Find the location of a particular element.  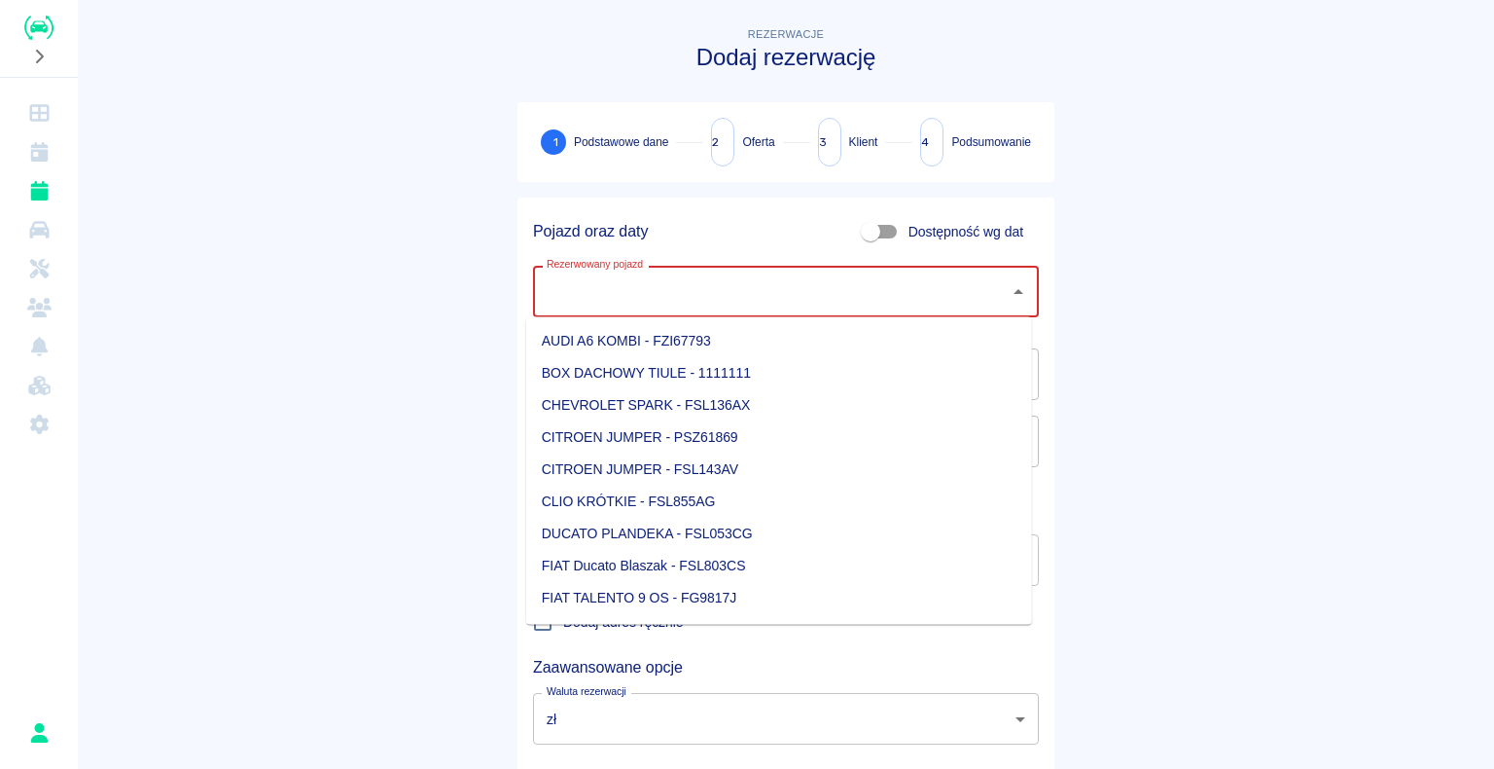

a: Kalendarz is located at coordinates (39, 152).